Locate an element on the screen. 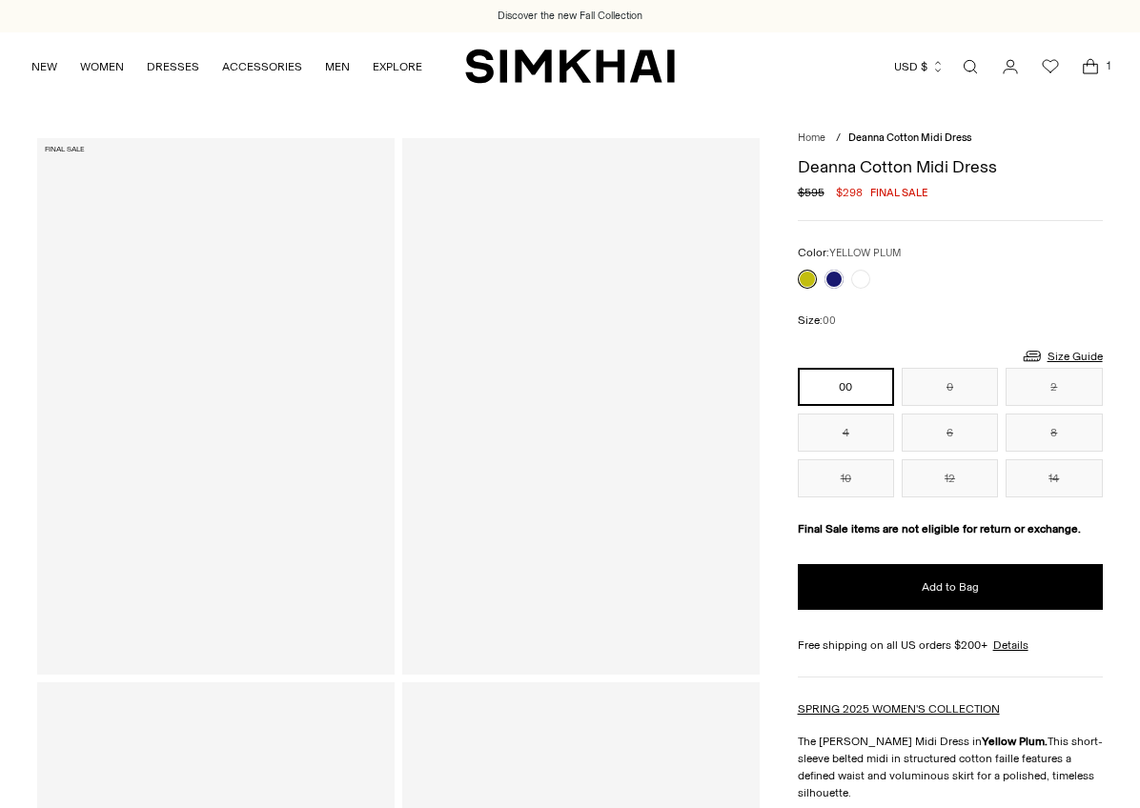 Image resolution: width=1140 pixels, height=808 pixels. a: SIMKHAI is located at coordinates (570, 66).